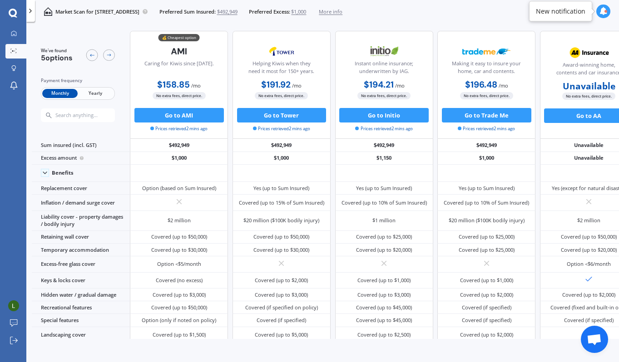 This screenshot has height=362, width=619. What do you see at coordinates (81, 250) in the screenshot?
I see `div: Temporary accommodation` at bounding box center [81, 250].